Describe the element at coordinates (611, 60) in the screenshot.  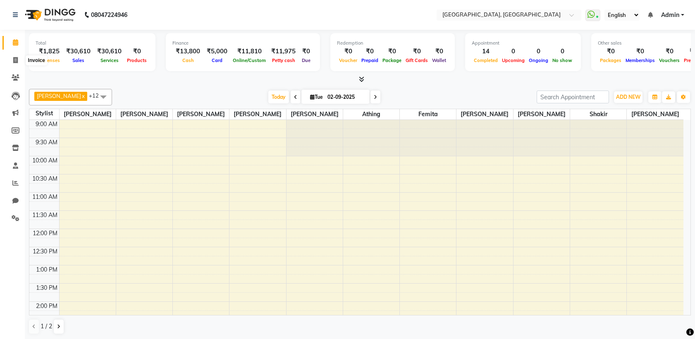
I see `span: Packages` at that location.